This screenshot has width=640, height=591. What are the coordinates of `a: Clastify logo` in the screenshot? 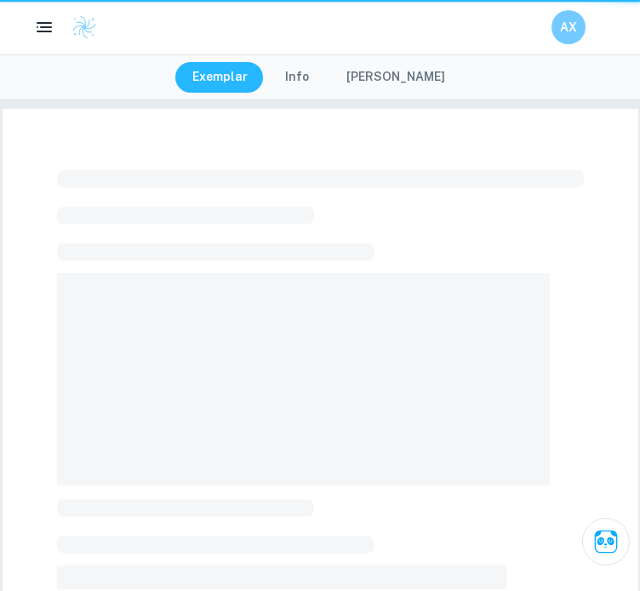 It's located at (79, 27).